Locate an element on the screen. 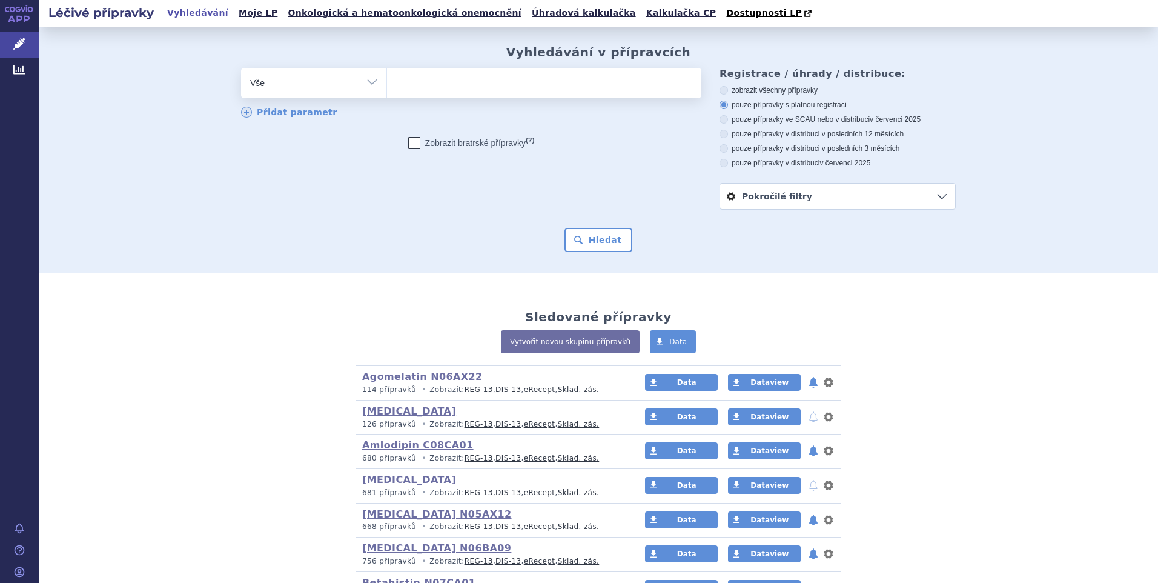 Image resolution: width=1158 pixels, height=583 pixels. a: Přidat parametr is located at coordinates (289, 112).